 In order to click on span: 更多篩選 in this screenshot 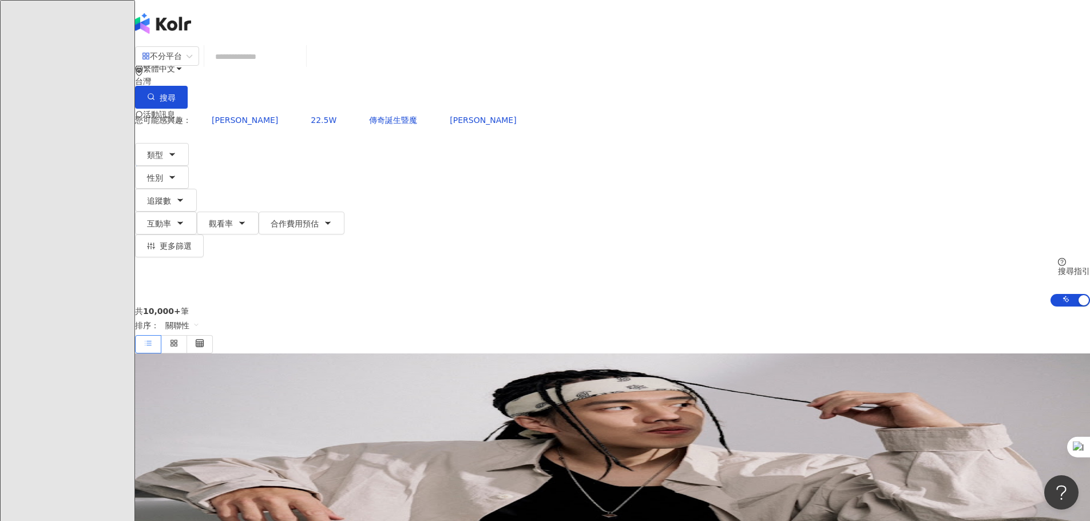, I will do `click(176, 246)`.